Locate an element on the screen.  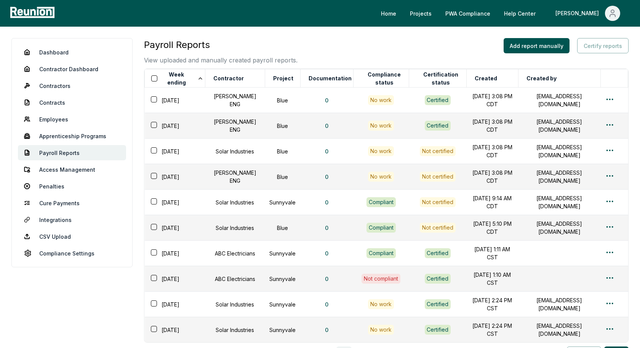
h3: Payroll Reports is located at coordinates (220, 45).